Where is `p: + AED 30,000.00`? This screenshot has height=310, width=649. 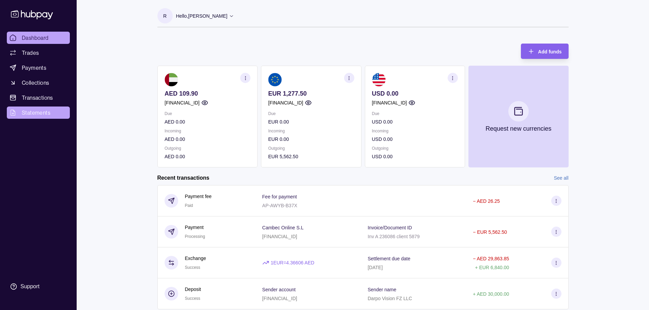 p: + AED 30,000.00 is located at coordinates (491, 294).